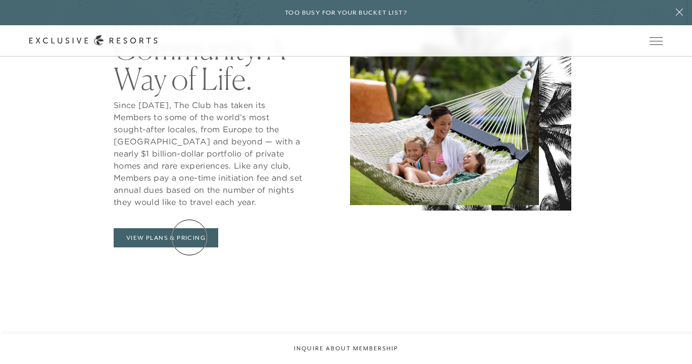 The height and width of the screenshot is (364, 692). What do you see at coordinates (656, 41) in the screenshot?
I see `button: Open navigation` at bounding box center [656, 41].